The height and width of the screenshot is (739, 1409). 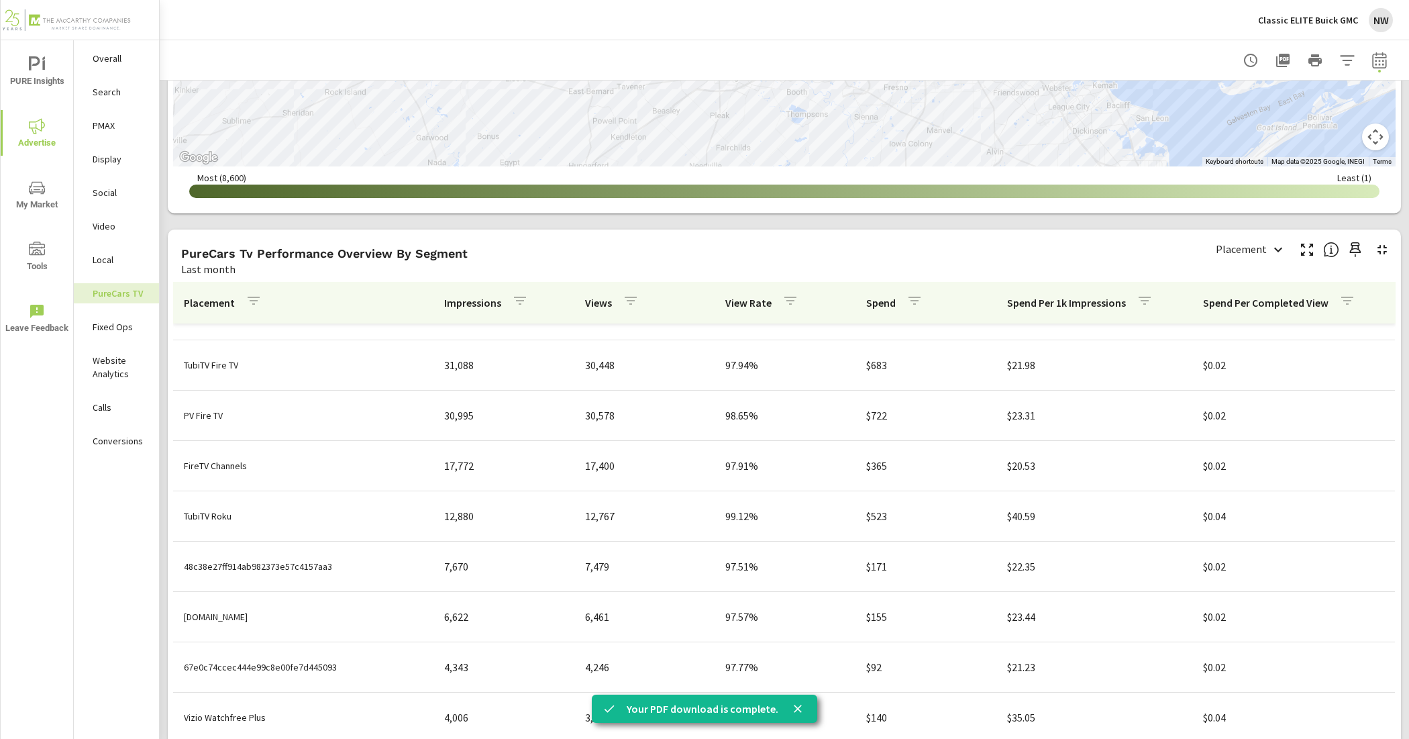 I want to click on p: $155, so click(x=926, y=617).